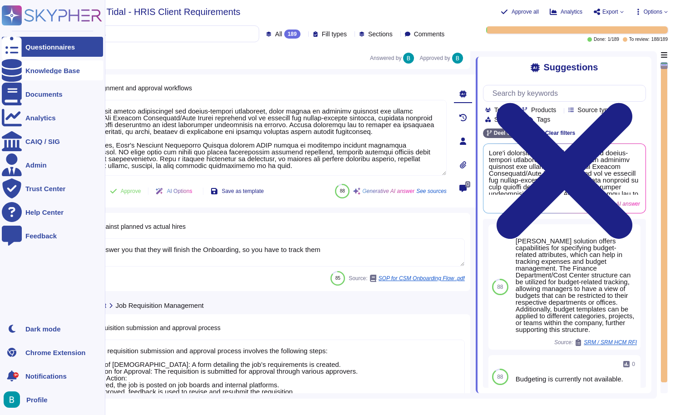 The image size is (675, 415). Describe the element at coordinates (388, 191) in the screenshot. I see `span: Generative AI answer` at that location.